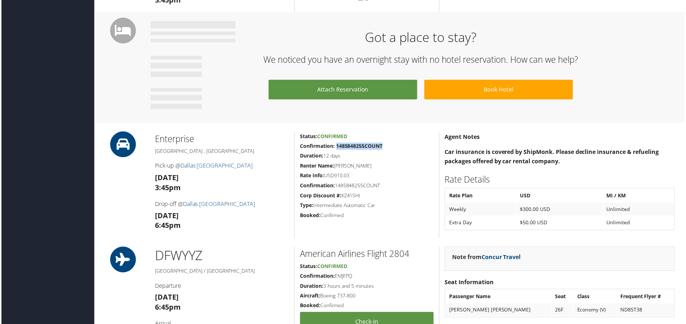 This screenshot has height=324, width=686. What do you see at coordinates (463, 137) in the screenshot?
I see `strong: Agent Notes` at bounding box center [463, 137].